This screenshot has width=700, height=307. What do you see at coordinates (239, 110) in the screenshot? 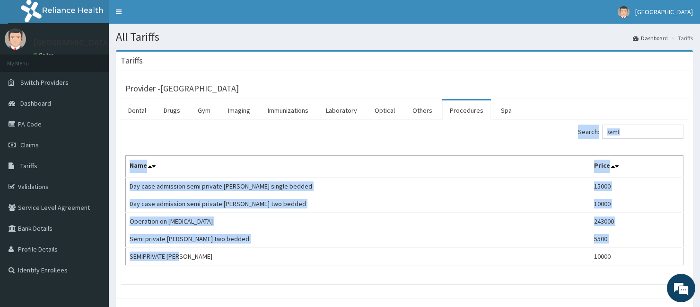
I see `a: Imaging` at bounding box center [239, 110].